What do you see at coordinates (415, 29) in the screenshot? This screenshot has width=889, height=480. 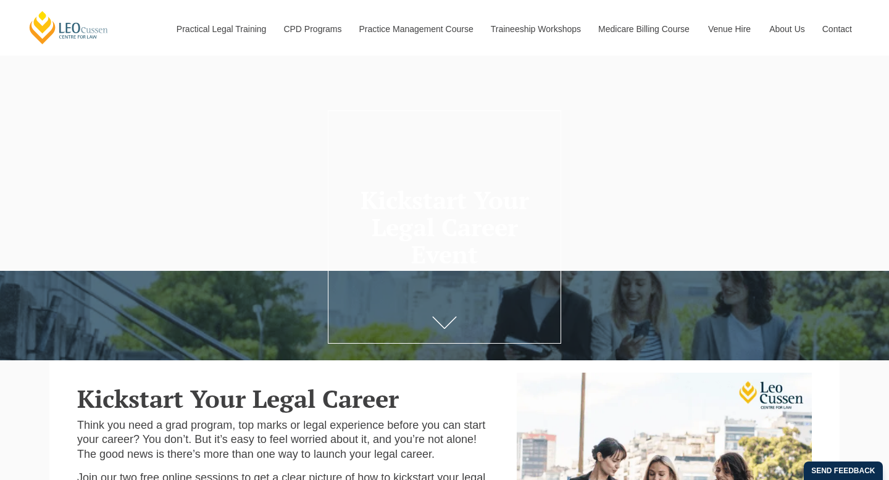 I see `a: Practice Management Course` at bounding box center [415, 29].